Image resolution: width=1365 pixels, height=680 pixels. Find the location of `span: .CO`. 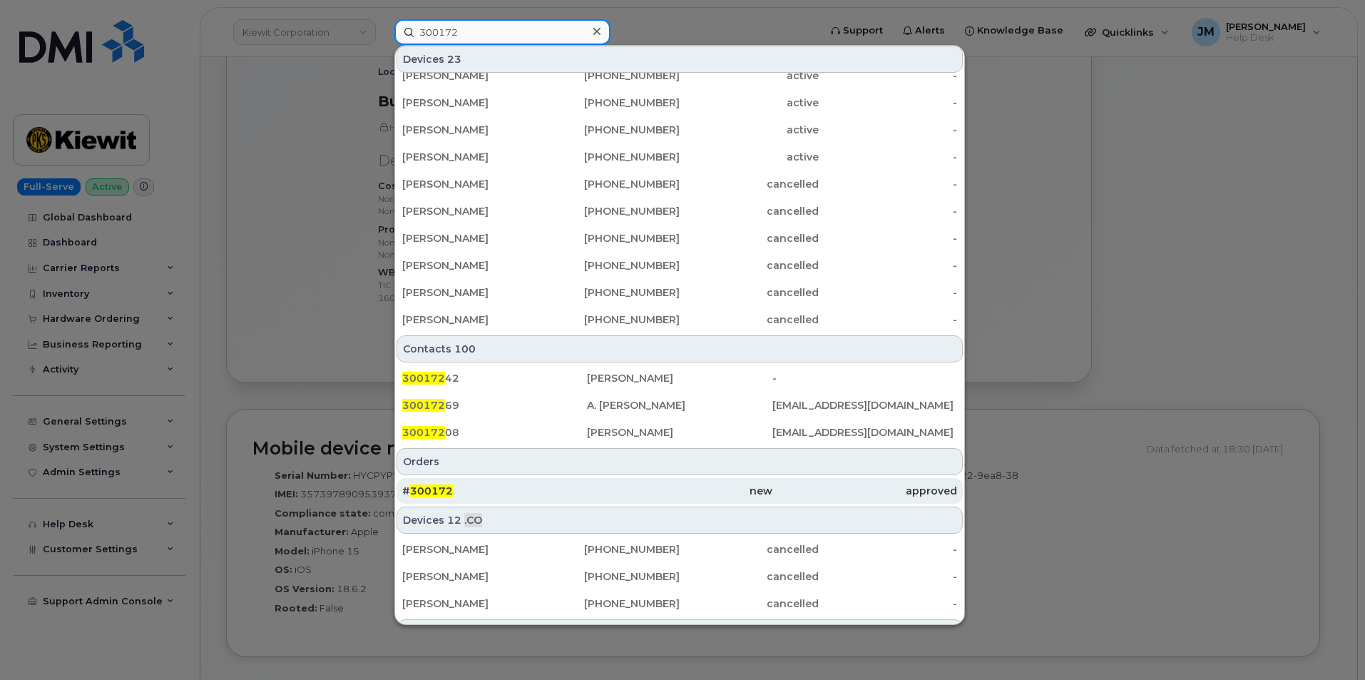

span: .CO is located at coordinates (473, 520).